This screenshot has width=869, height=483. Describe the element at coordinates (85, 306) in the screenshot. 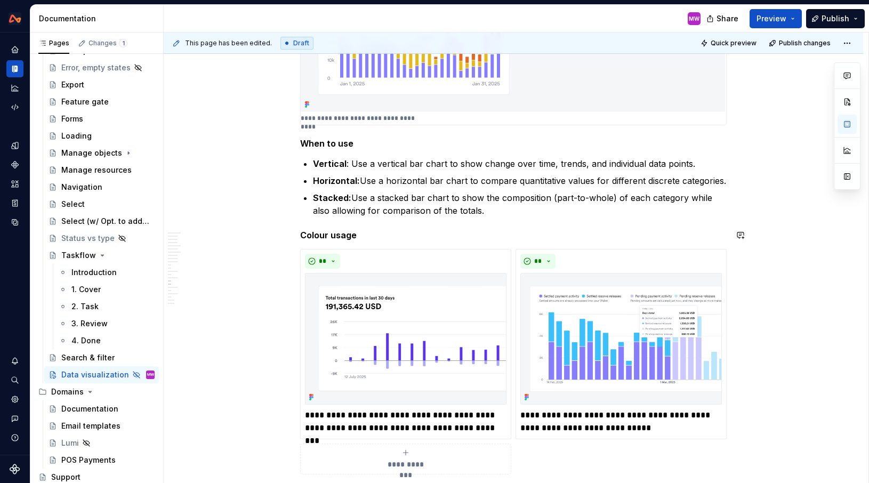

I see `div: 2. Task` at that location.